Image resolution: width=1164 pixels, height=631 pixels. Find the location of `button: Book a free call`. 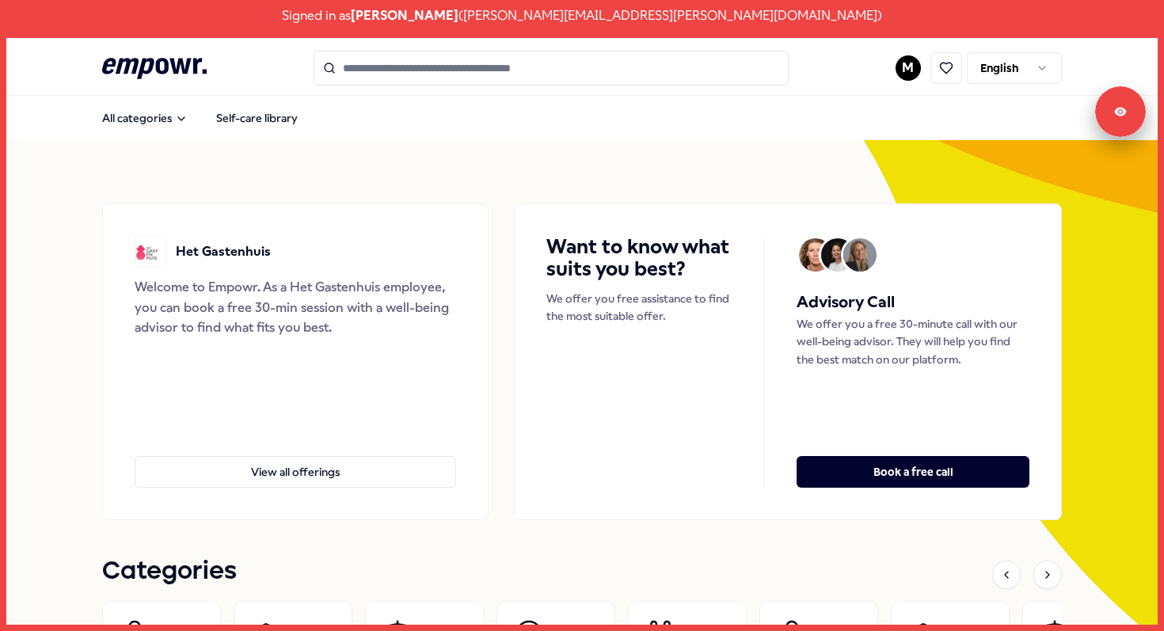

button: Book a free call is located at coordinates (913, 472).